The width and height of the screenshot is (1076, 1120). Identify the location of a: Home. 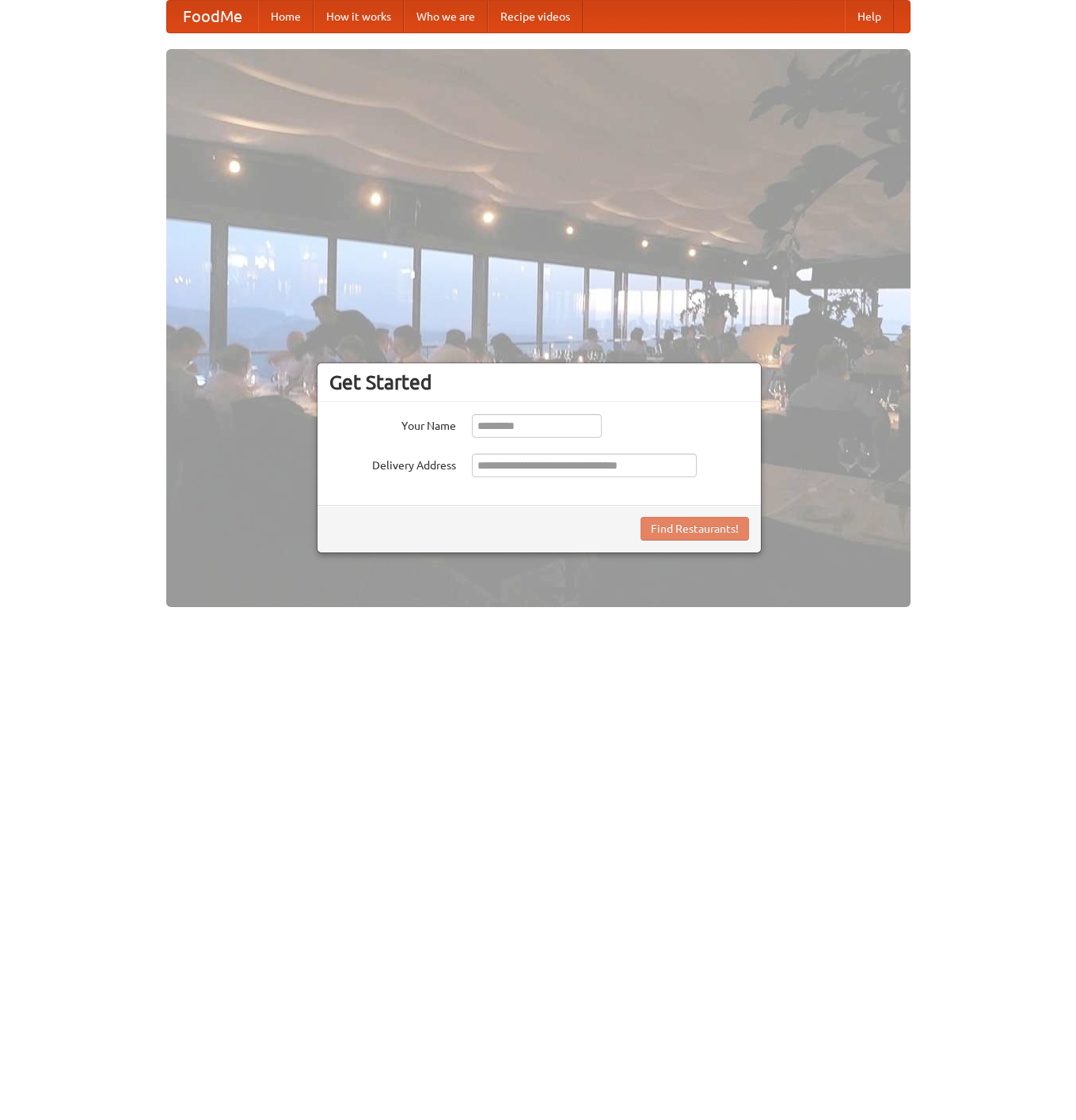
(286, 17).